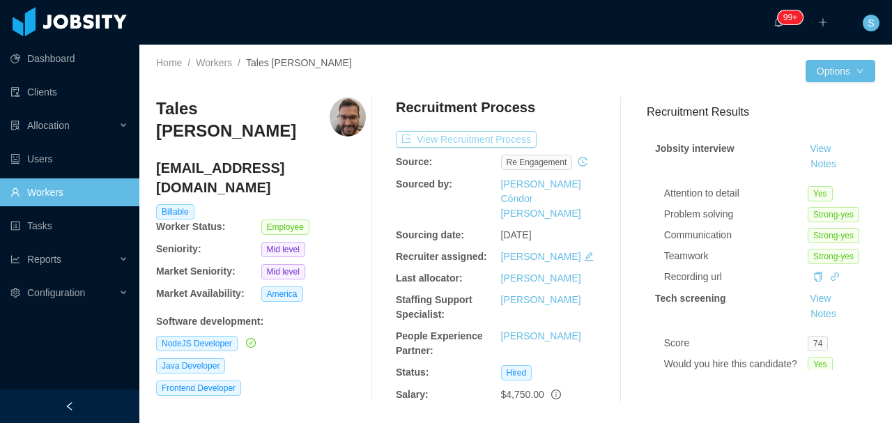 This screenshot has width=892, height=423. I want to click on h4: Recruitment Process, so click(465, 107).